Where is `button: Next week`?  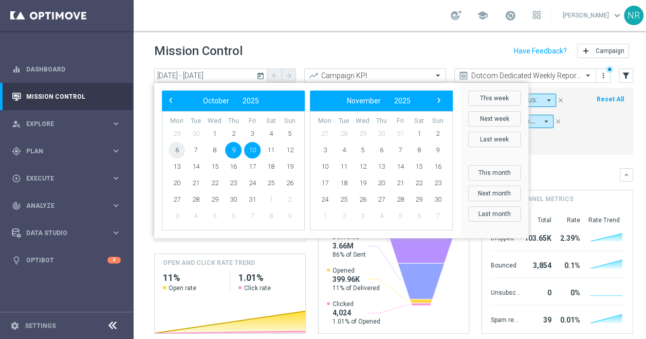 button: Next week is located at coordinates (494, 119).